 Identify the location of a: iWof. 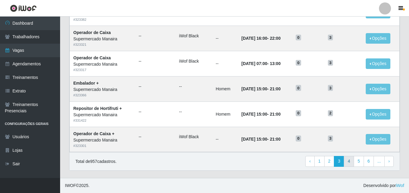
(400, 185).